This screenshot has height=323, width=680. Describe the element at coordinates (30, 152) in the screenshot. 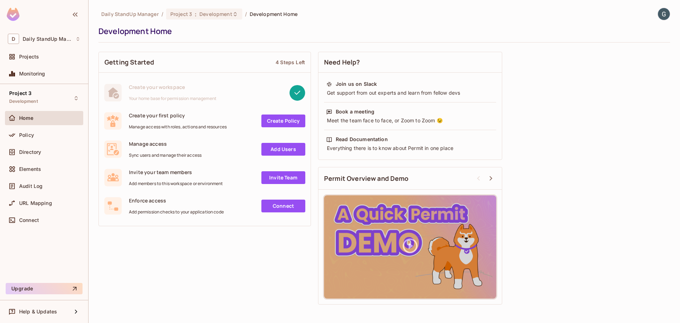

I see `span: Directory` at that location.